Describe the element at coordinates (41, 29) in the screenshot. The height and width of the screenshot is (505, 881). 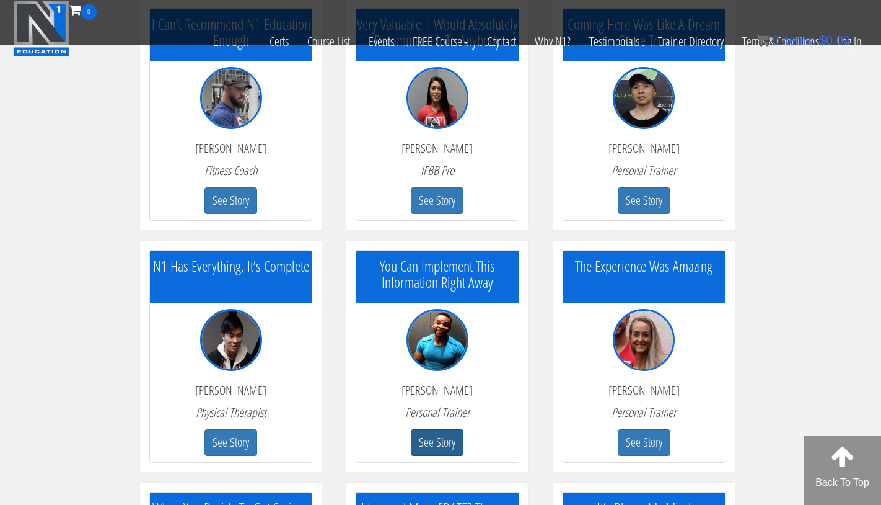
I see `img: n1-education` at that location.